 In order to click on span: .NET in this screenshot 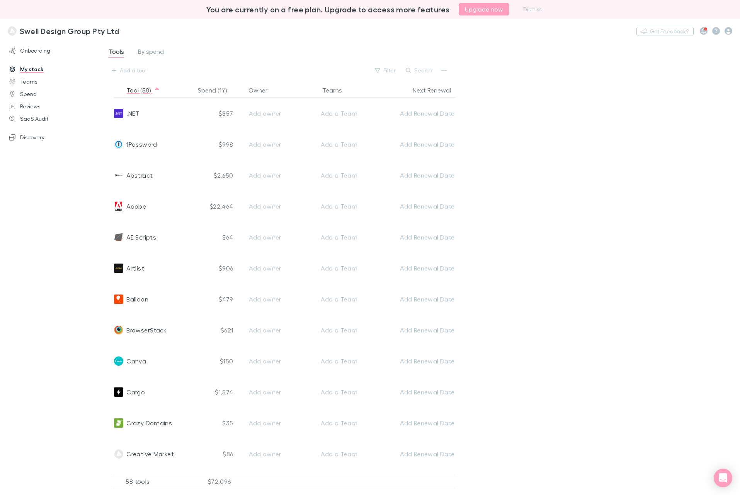, I will do `click(133, 113)`.